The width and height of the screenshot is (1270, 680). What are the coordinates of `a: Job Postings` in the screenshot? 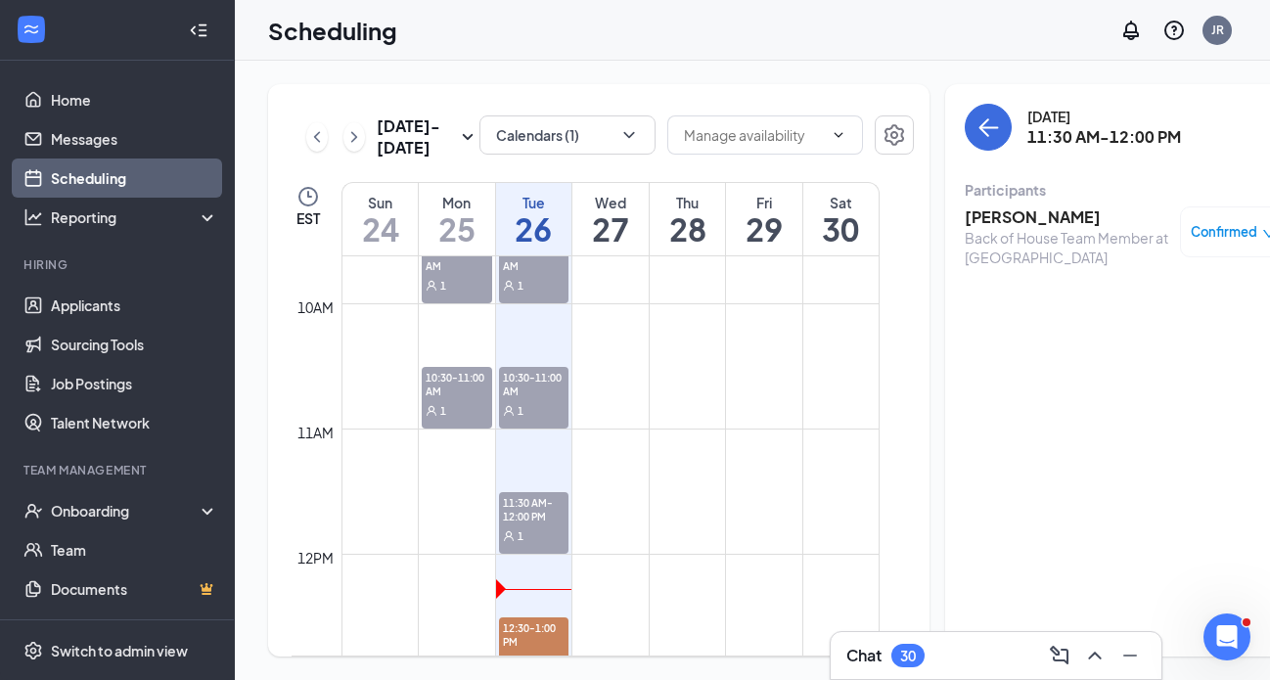 It's located at (134, 383).